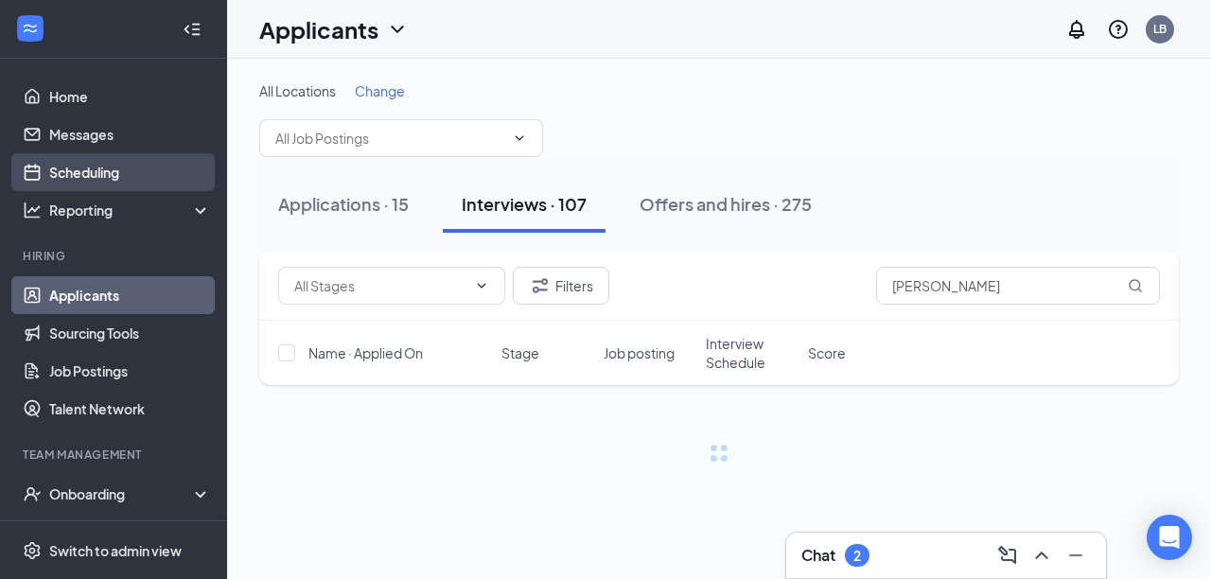 This screenshot has height=579, width=1211. What do you see at coordinates (131, 210) in the screenshot?
I see `div: Reporting` at bounding box center [131, 210].